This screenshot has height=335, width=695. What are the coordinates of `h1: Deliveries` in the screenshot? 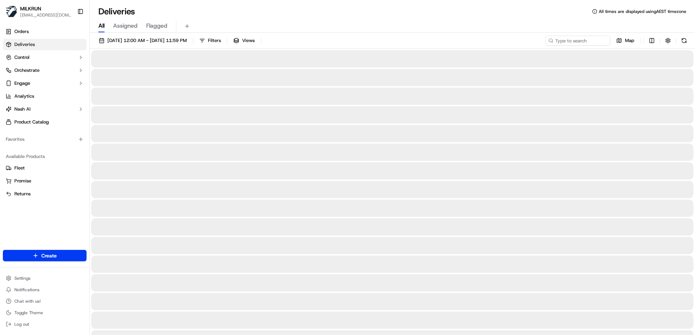 It's located at (117, 11).